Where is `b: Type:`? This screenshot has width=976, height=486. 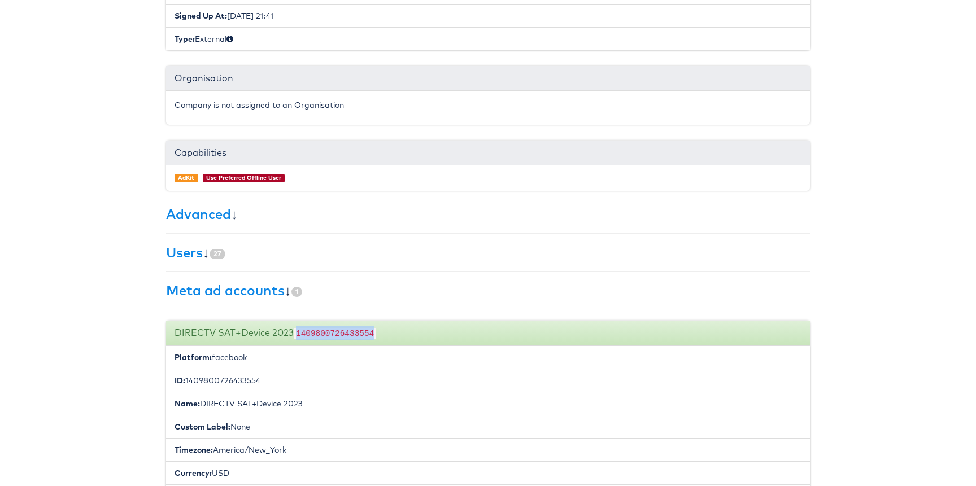
b: Type: is located at coordinates (185, 39).